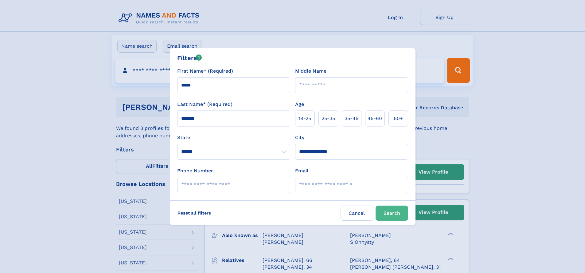 The width and height of the screenshot is (585, 273). I want to click on span: 35‑45, so click(352, 118).